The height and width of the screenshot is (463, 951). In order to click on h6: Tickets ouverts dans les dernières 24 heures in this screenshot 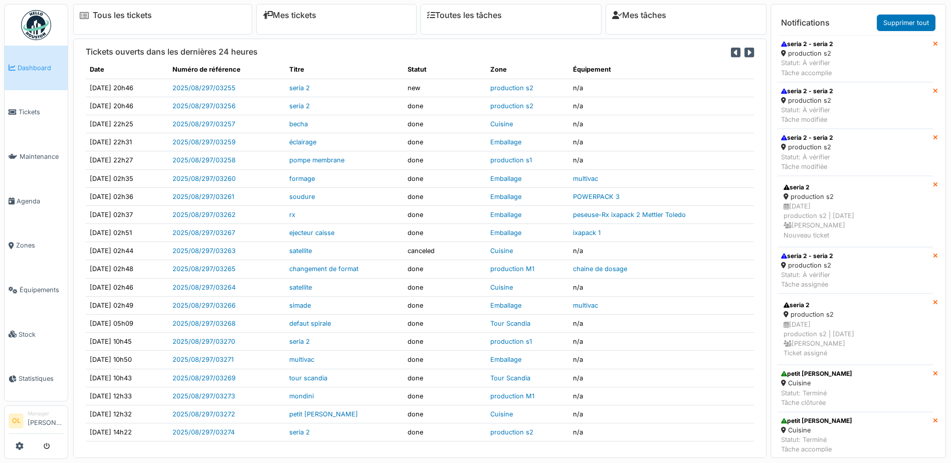, I will do `click(171, 52)`.